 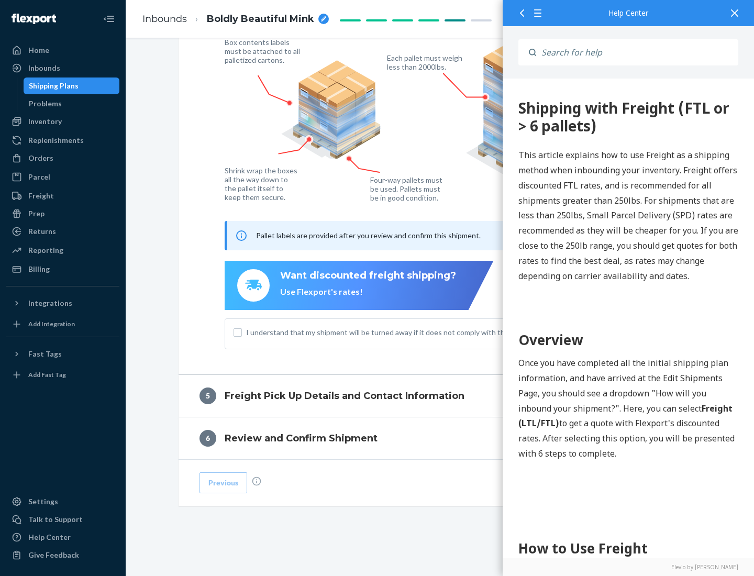 I want to click on div: Integrations, so click(x=50, y=303).